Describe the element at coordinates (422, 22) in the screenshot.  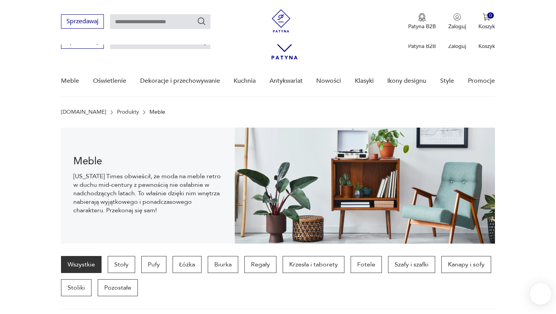
I see `button: Patyna B2B` at that location.